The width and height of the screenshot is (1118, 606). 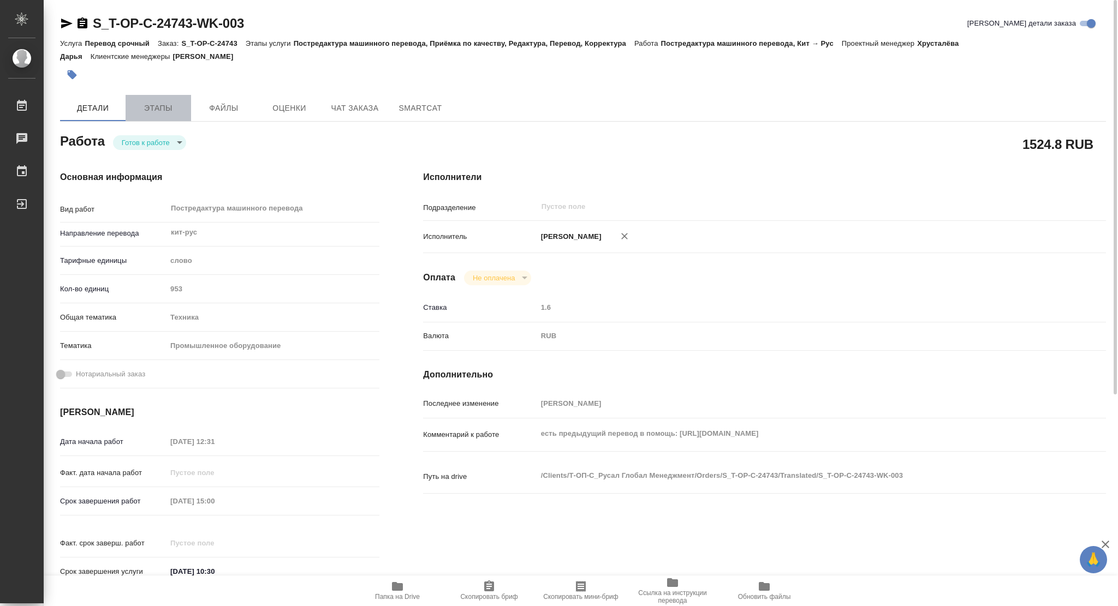 I want to click on p: Постредактура машинного перевода, Приёмка по качеству, Редактура, Перевод, Корректура, so click(x=464, y=43).